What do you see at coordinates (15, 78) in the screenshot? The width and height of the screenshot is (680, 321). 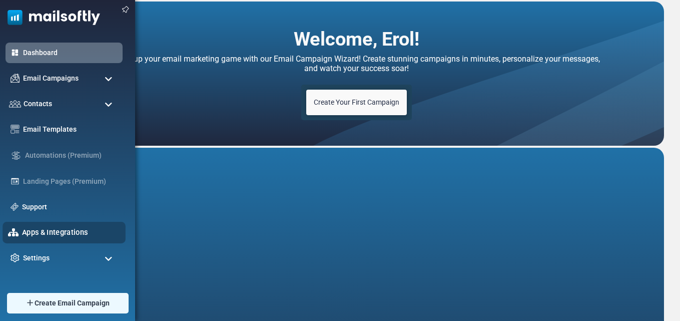 I see `img: campaigns-icon.png` at bounding box center [15, 78].